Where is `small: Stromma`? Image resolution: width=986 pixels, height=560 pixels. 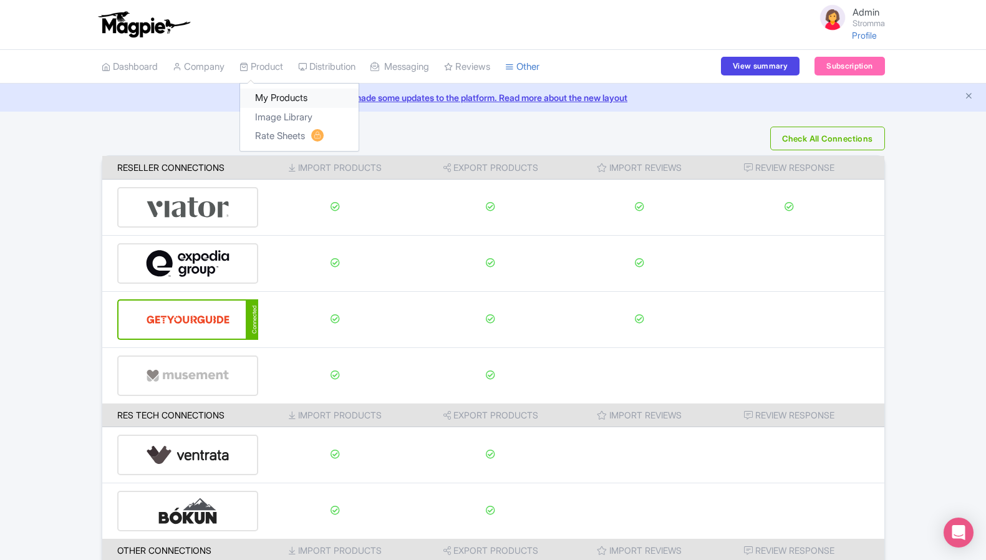
small: Stromma is located at coordinates (869, 23).